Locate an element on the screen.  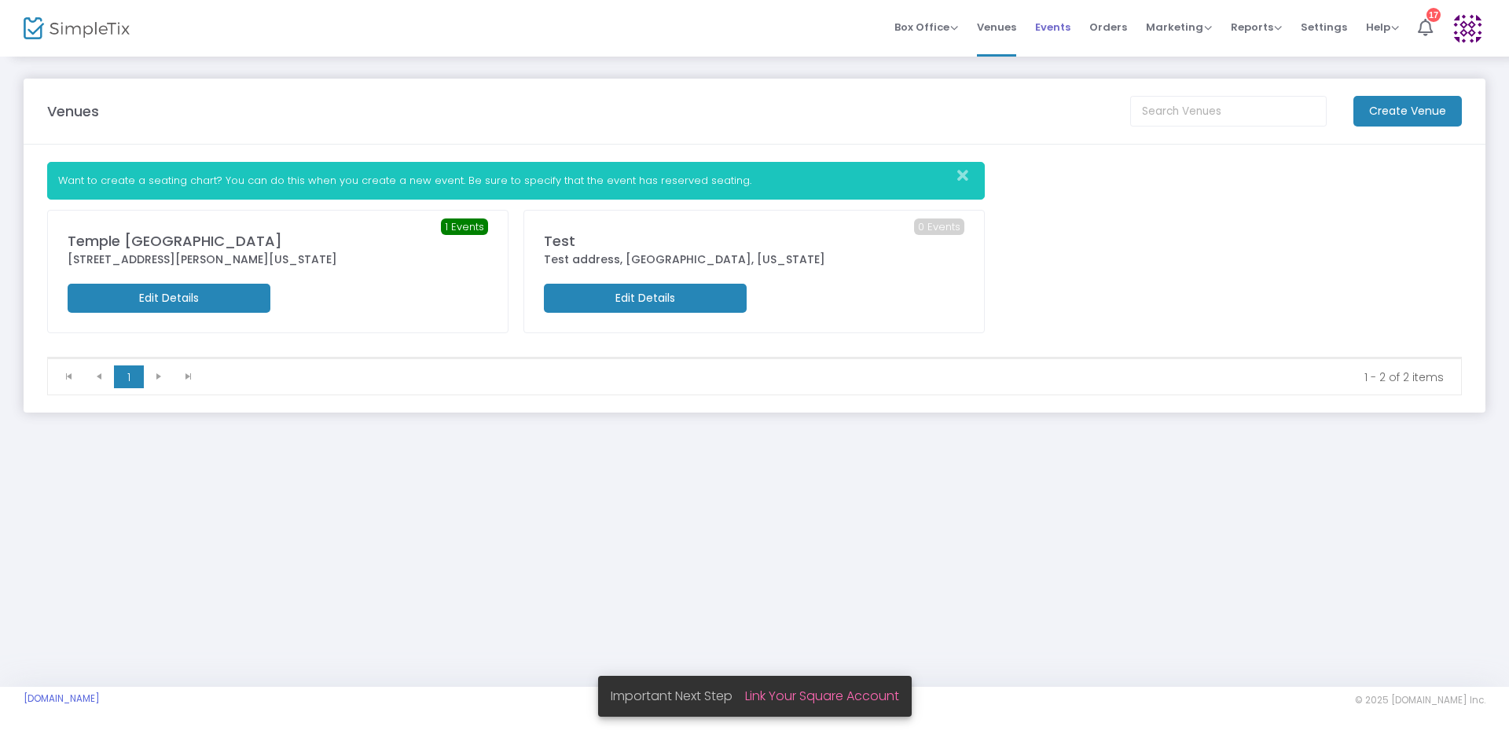
span: Box Office is located at coordinates (926, 27).